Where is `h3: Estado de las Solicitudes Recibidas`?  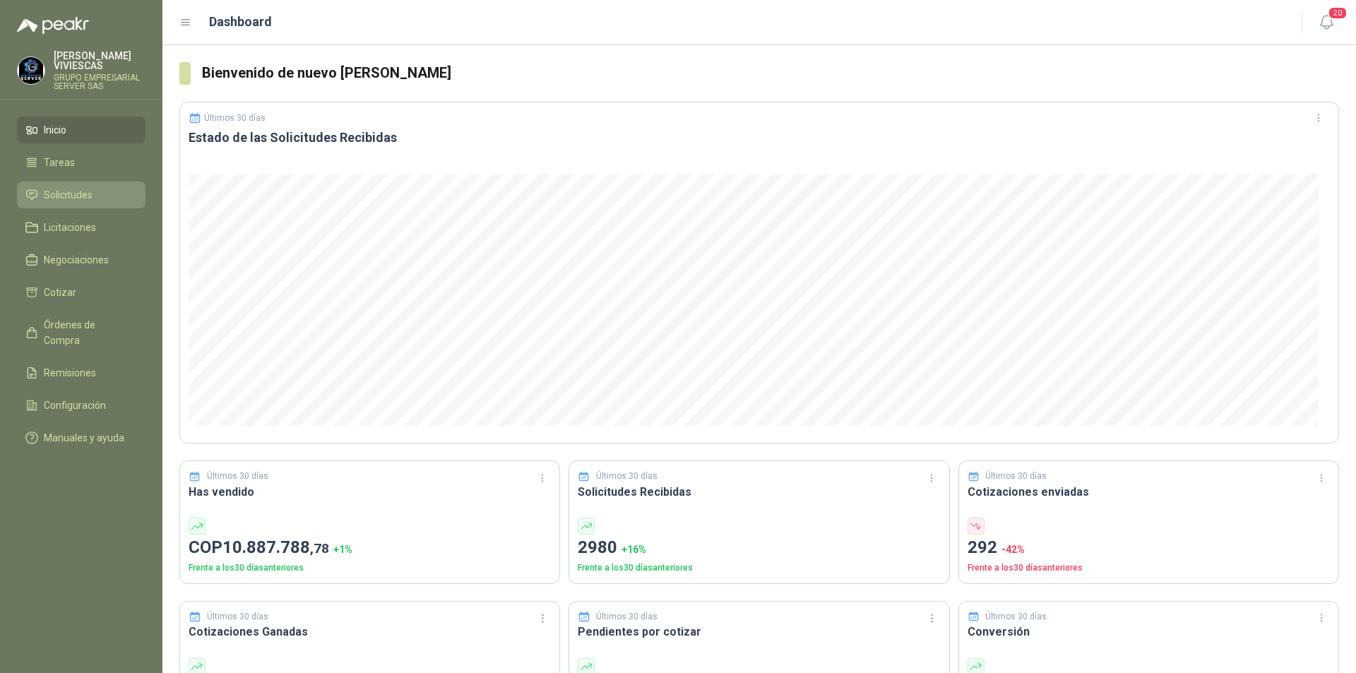
h3: Estado de las Solicitudes Recibidas is located at coordinates (759, 138).